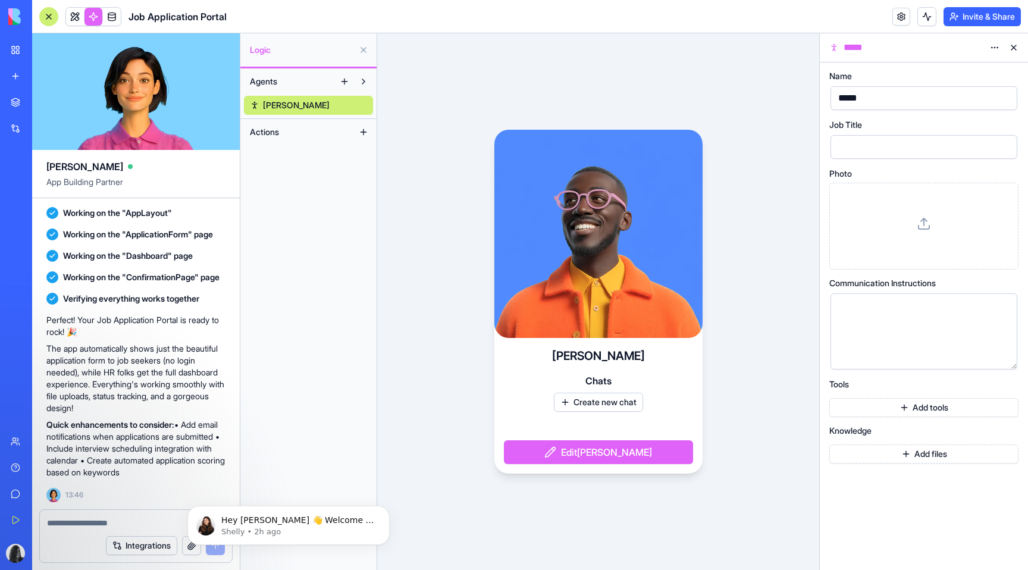 This screenshot has height=570, width=1028. What do you see at coordinates (141, 277) in the screenshot?
I see `span: Working on the "ConfirmationPage" page` at bounding box center [141, 277].